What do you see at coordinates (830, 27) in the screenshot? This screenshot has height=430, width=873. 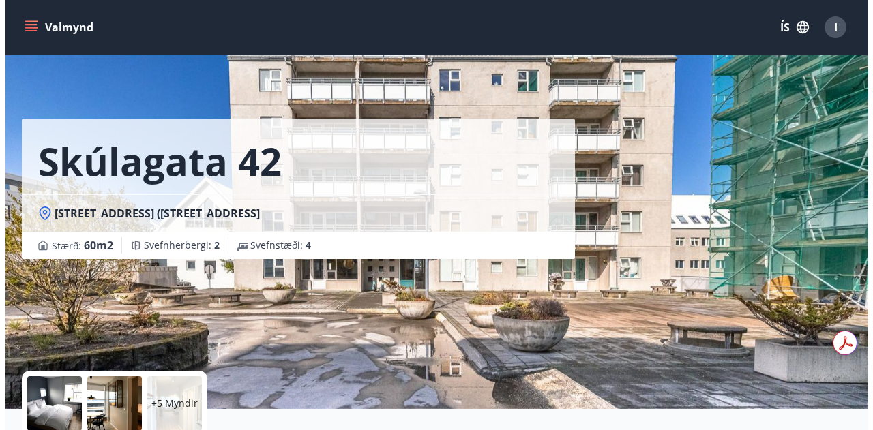 I see `span: I` at bounding box center [830, 27].